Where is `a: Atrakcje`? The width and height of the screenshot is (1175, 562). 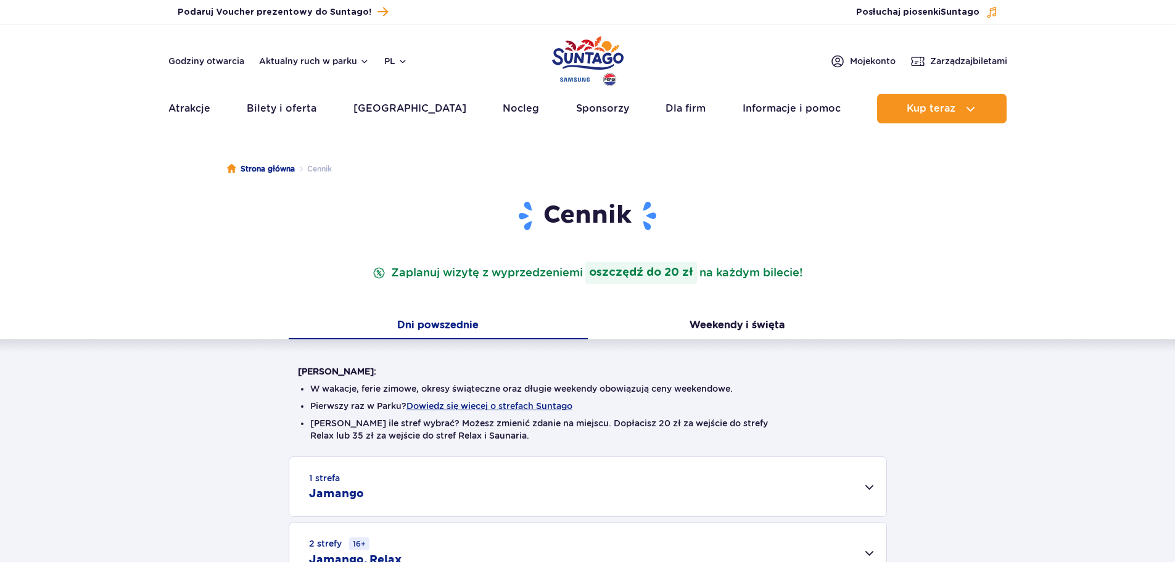 a: Atrakcje is located at coordinates (189, 109).